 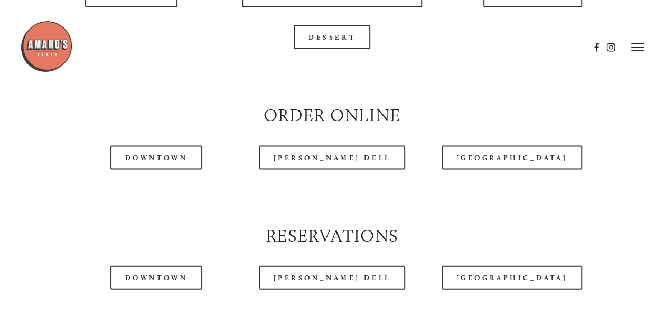 What do you see at coordinates (46, 46) in the screenshot?
I see `img: Amaro's Table` at bounding box center [46, 46].